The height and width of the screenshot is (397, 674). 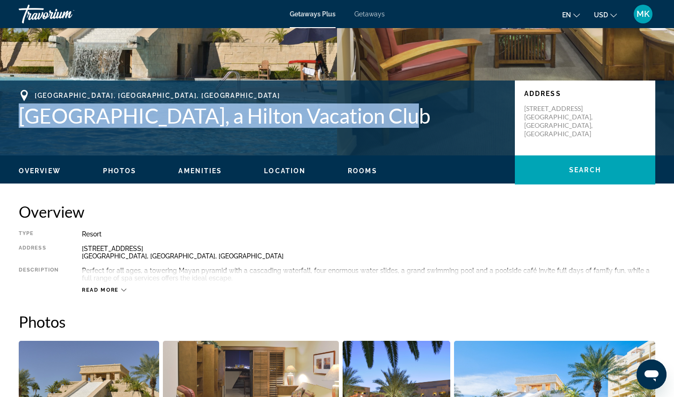 I want to click on button: Photos, so click(x=120, y=171).